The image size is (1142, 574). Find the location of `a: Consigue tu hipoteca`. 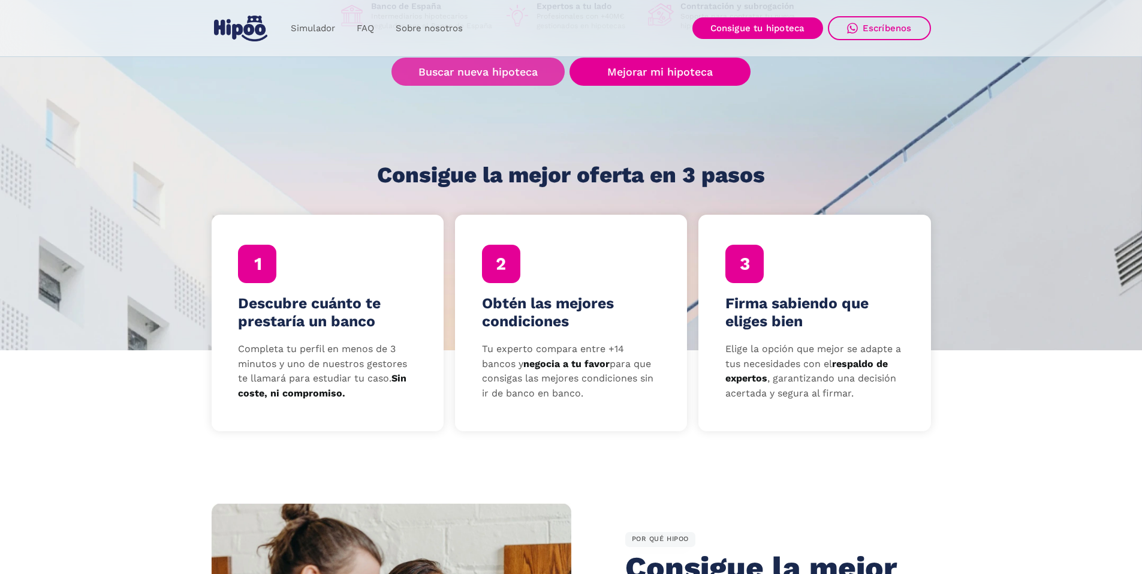

a: Consigue tu hipoteca is located at coordinates (758, 28).